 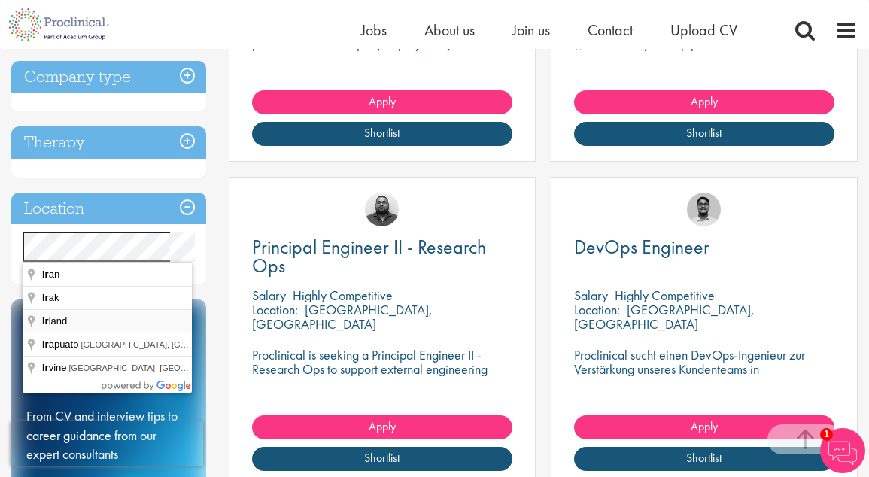 What do you see at coordinates (374, 30) in the screenshot?
I see `a: Jobs` at bounding box center [374, 30].